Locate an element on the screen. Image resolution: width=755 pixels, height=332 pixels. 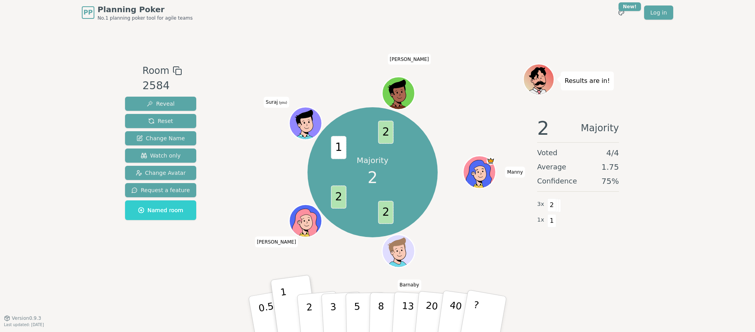
span: Version 0.9.3 is located at coordinates (26, 319).